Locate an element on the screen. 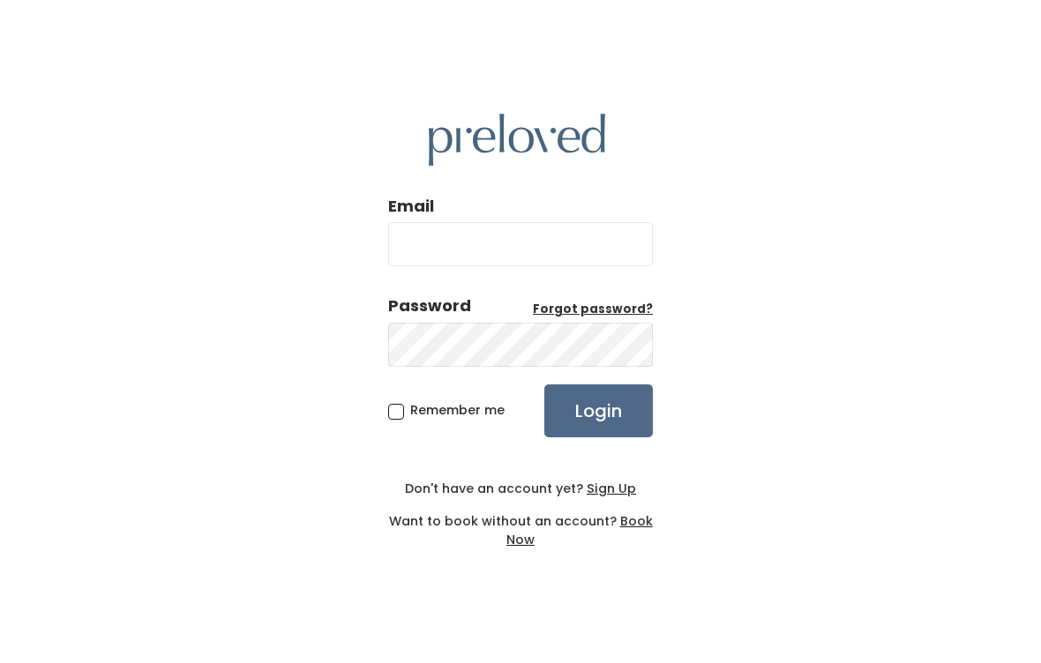 This screenshot has height=663, width=1041. a: Book Now is located at coordinates (580, 530).